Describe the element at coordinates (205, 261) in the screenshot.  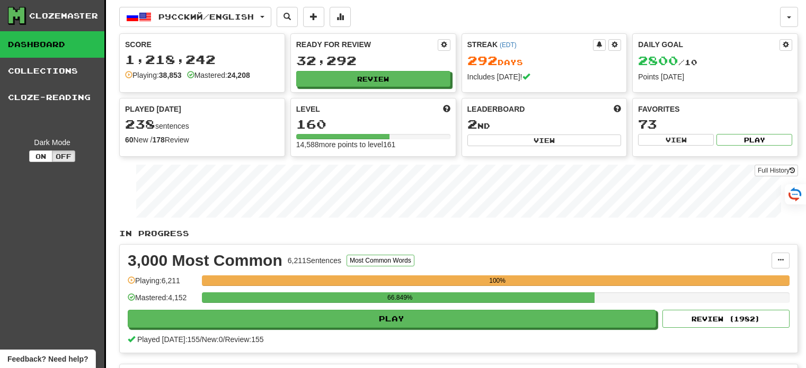
I see `div: 3,000 Most Common` at that location.